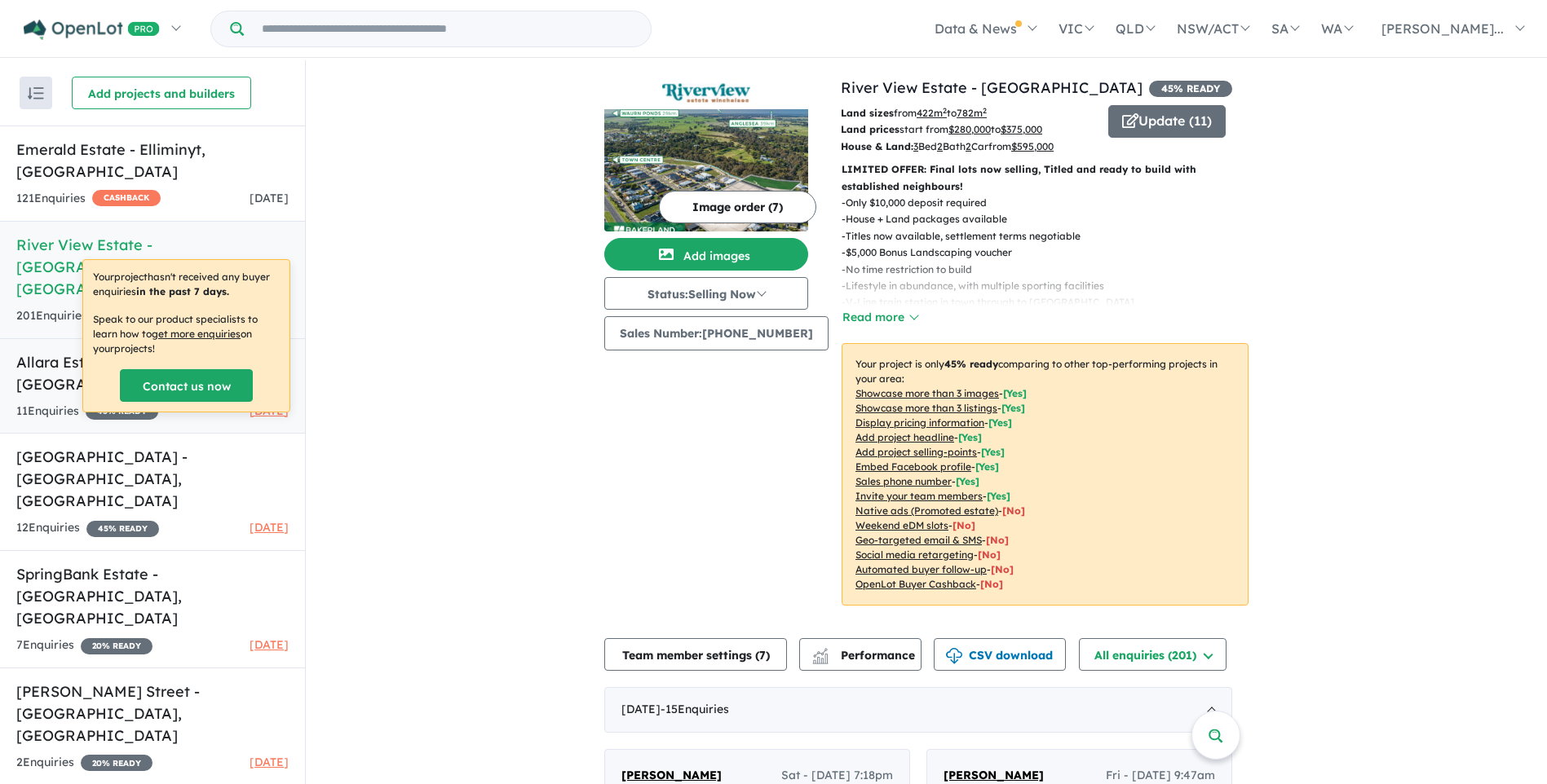  I want to click on b: in the past 7 days., so click(183, 291).